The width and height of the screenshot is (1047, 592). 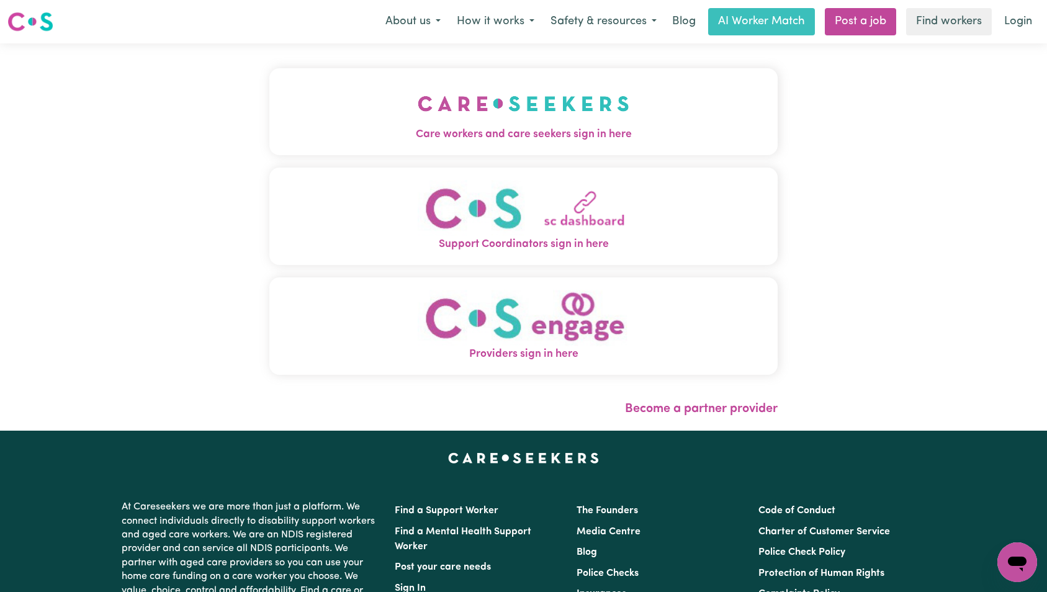 I want to click on a: Careseekers home page, so click(x=523, y=458).